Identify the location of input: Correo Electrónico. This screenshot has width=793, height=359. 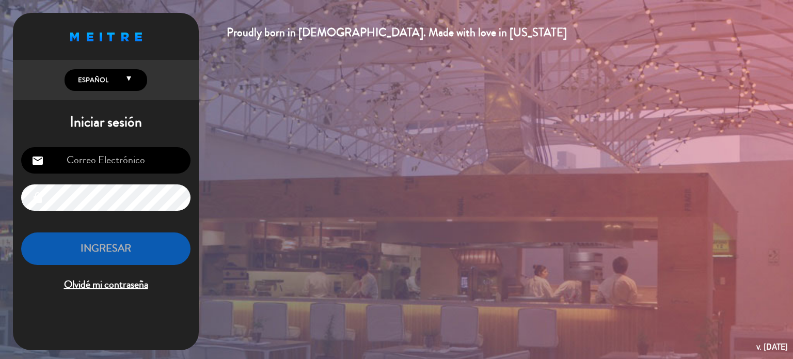
(106, 160).